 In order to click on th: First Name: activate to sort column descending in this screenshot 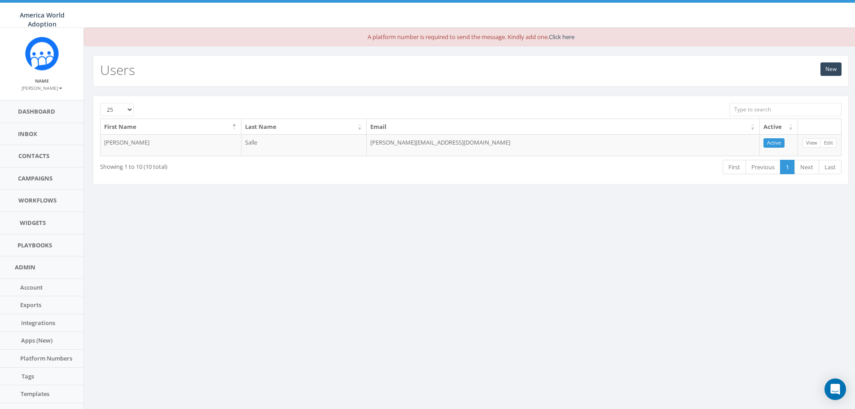, I will do `click(171, 127)`.